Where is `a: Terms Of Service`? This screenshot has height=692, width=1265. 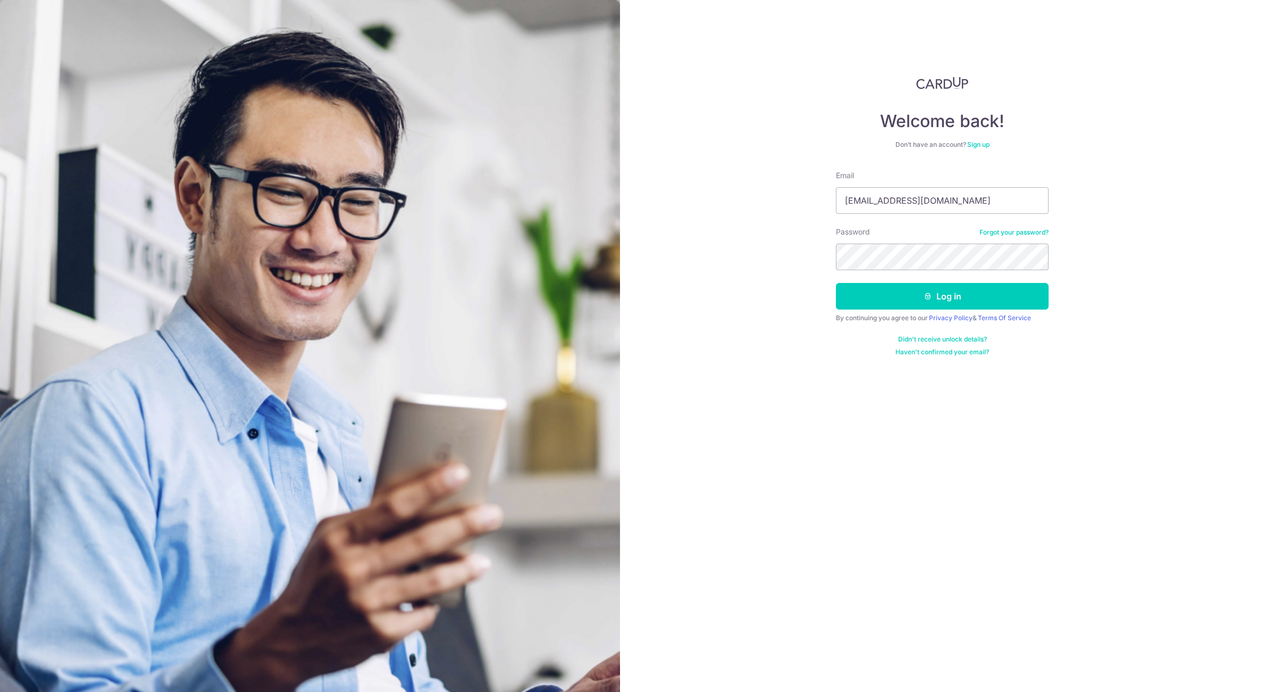
a: Terms Of Service is located at coordinates (1004, 317).